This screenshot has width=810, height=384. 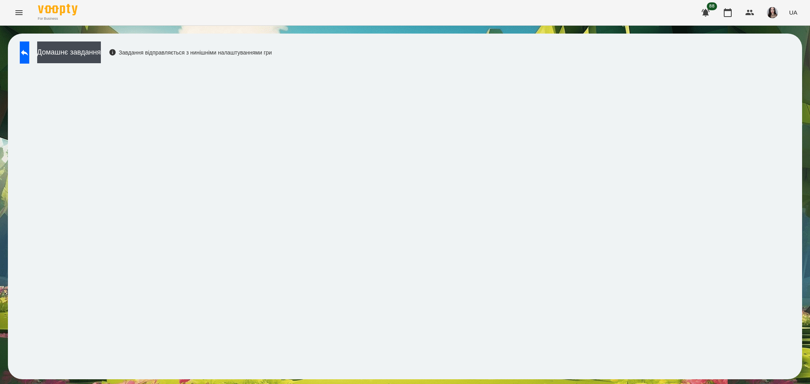 What do you see at coordinates (712, 6) in the screenshot?
I see `span: 88` at bounding box center [712, 6].